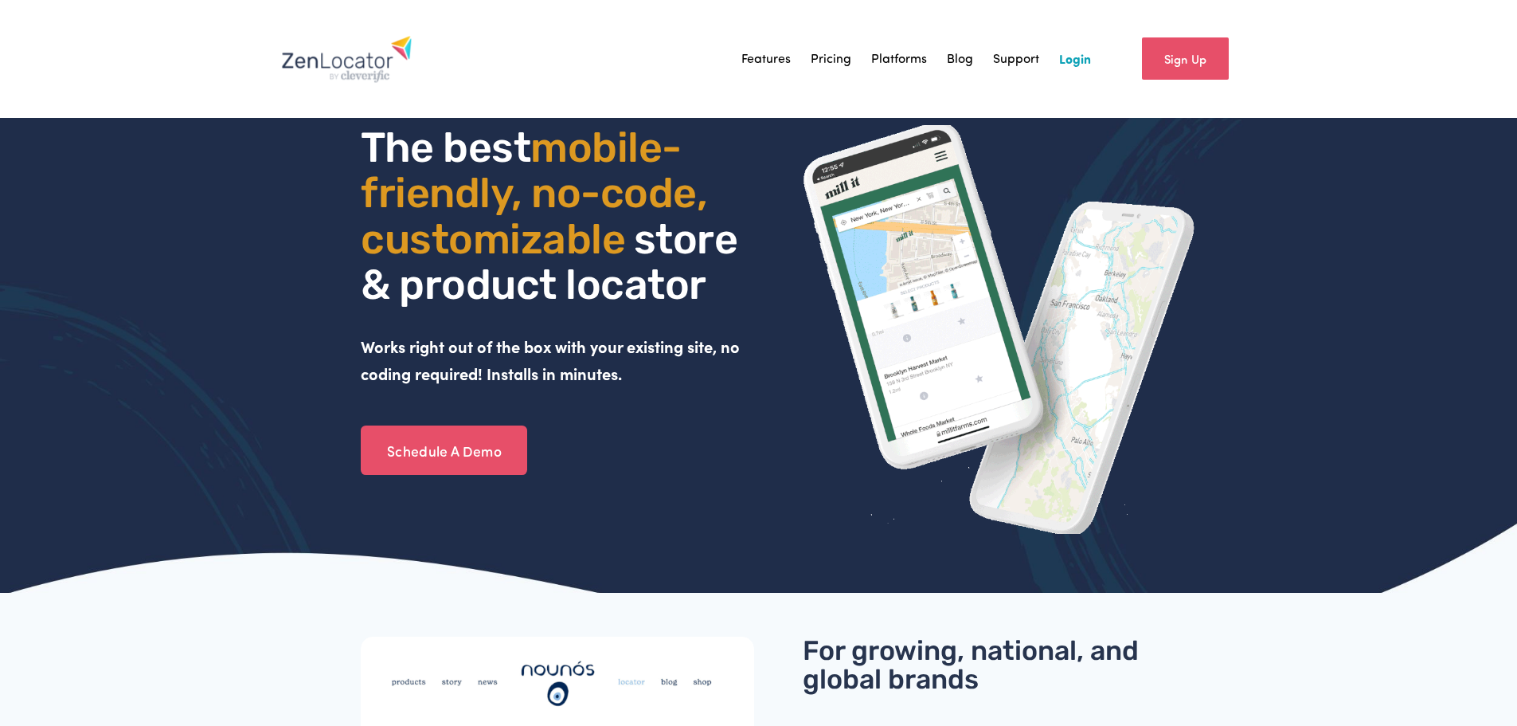 The image size is (1517, 726). What do you see at coordinates (538, 193) in the screenshot?
I see `span: mobile- friendly, no-code, customizable` at bounding box center [538, 193].